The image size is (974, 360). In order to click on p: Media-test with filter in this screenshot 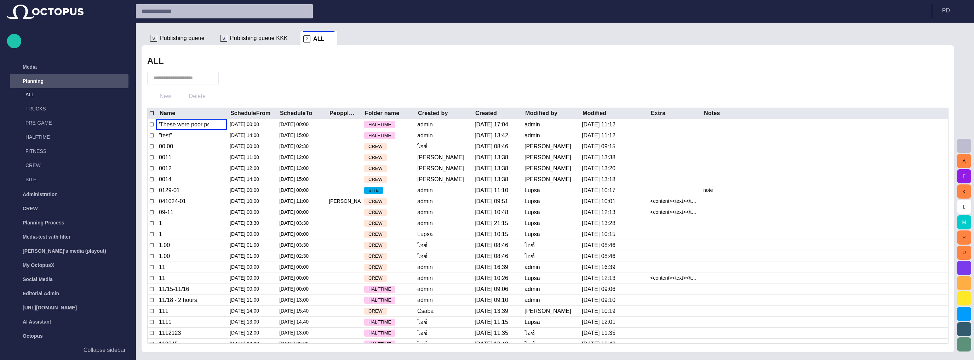, I will do `click(46, 237)`.